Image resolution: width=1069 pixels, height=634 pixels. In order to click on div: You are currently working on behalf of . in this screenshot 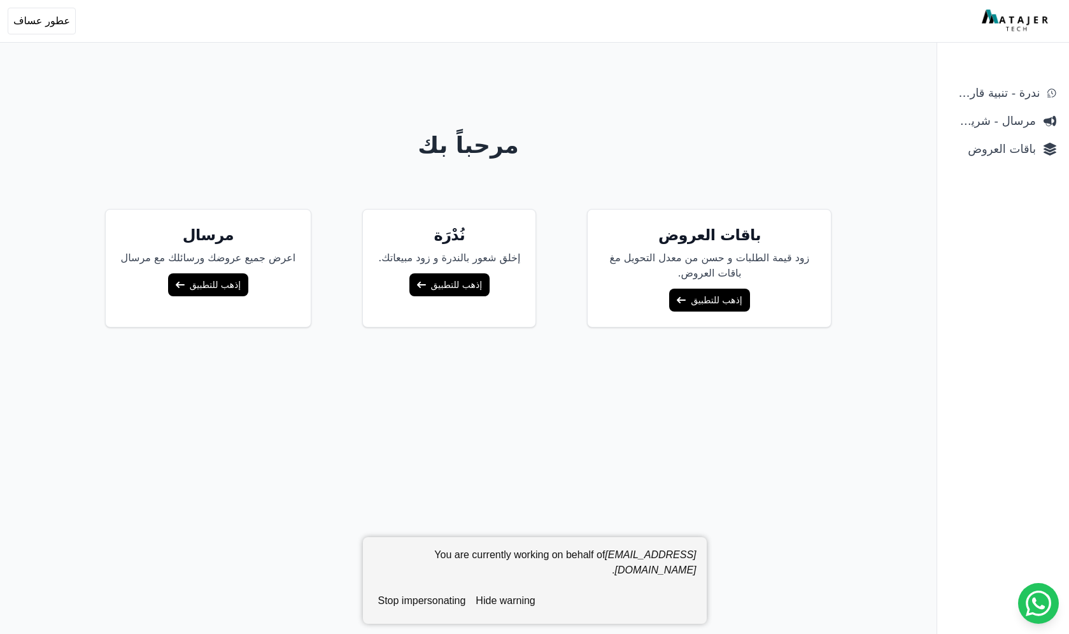, I will do `click(535, 567)`.